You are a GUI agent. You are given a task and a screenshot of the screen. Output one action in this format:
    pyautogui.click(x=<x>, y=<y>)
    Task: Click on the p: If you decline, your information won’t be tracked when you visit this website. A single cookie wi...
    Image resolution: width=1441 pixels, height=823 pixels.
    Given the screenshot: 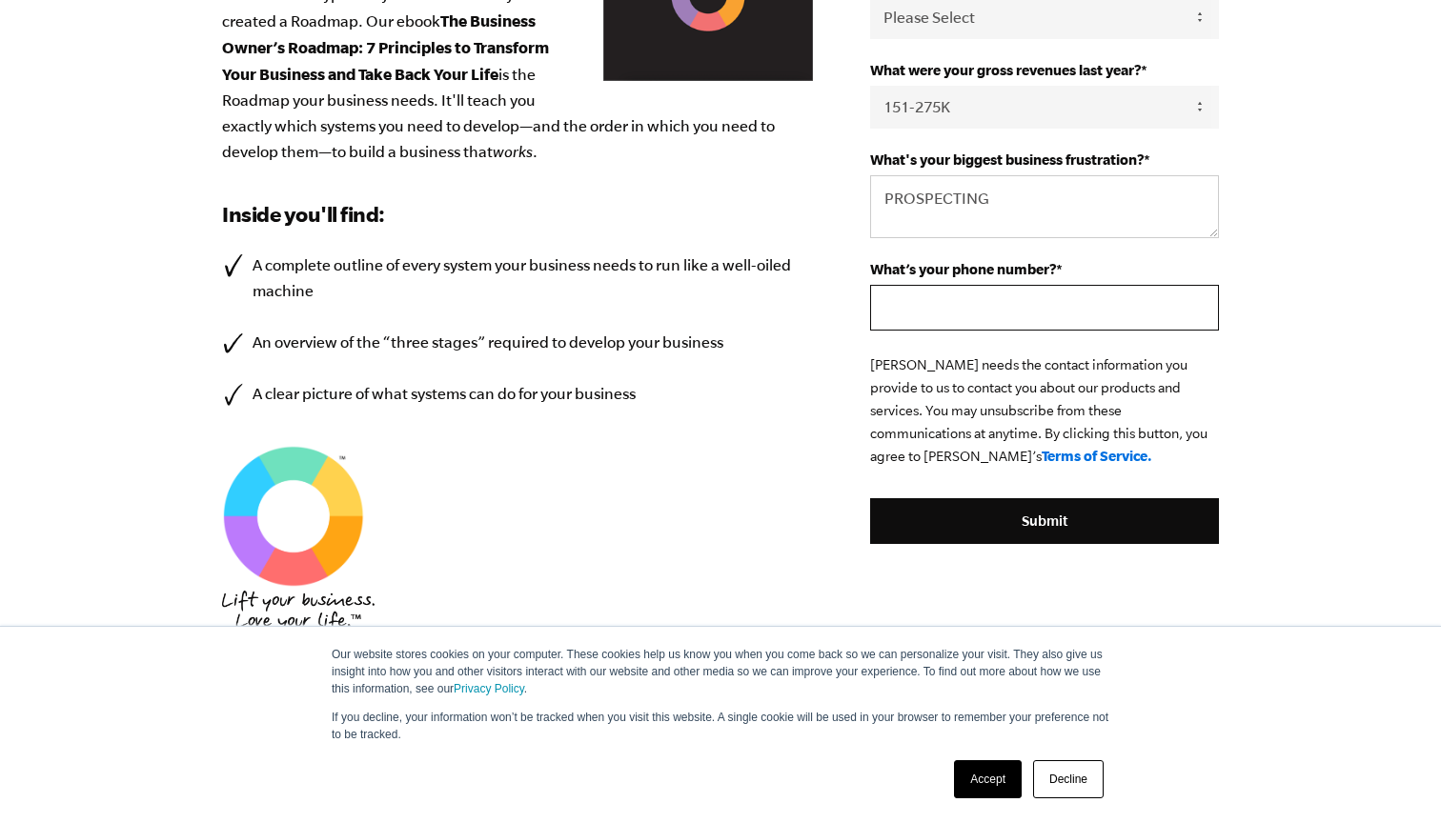 What is the action you would take?
    pyautogui.click(x=720, y=726)
    